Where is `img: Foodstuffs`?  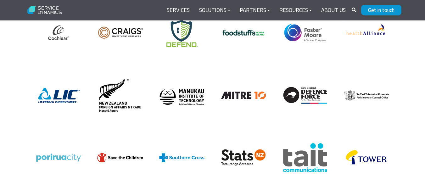
img: Foodstuffs is located at coordinates (244, 33).